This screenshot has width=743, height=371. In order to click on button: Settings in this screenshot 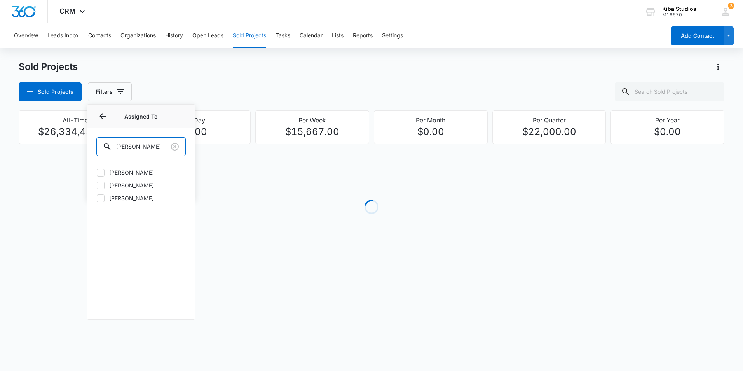, I will do `click(393, 36)`.